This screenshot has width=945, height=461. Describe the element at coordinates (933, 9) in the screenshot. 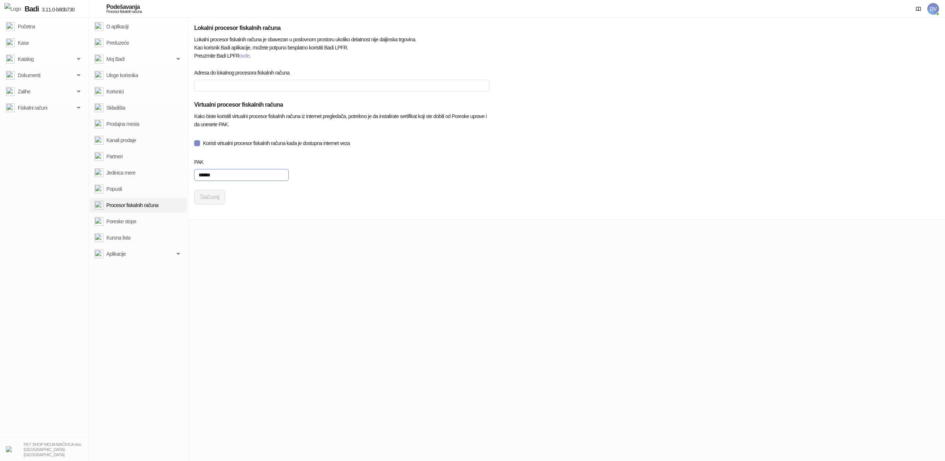

I see `span: DV` at that location.